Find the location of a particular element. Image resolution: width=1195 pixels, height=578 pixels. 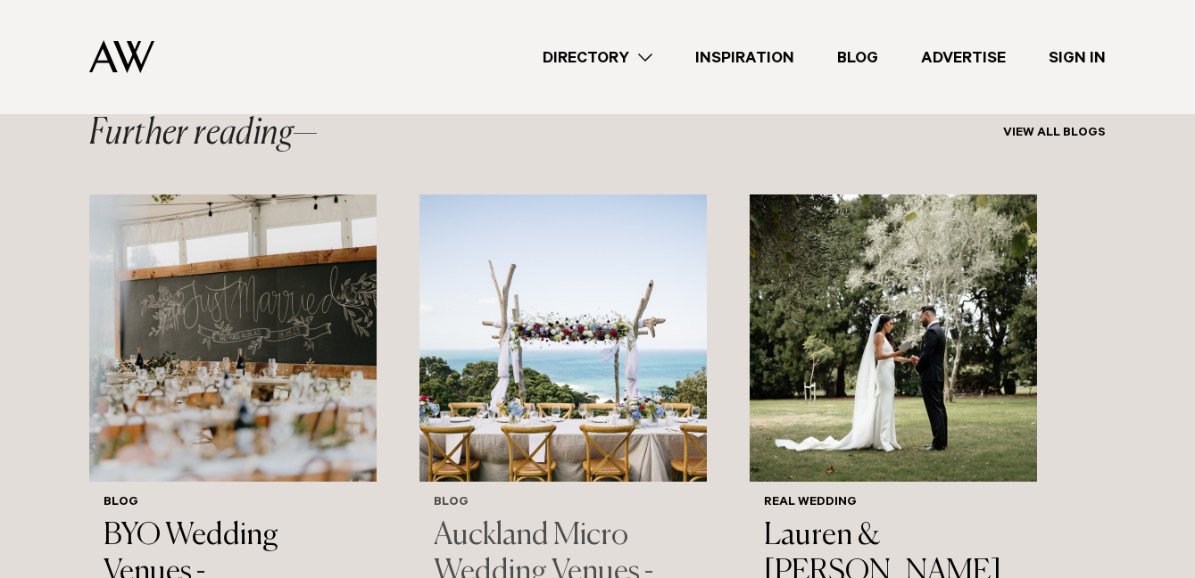

a: Inspiration is located at coordinates (744, 57).